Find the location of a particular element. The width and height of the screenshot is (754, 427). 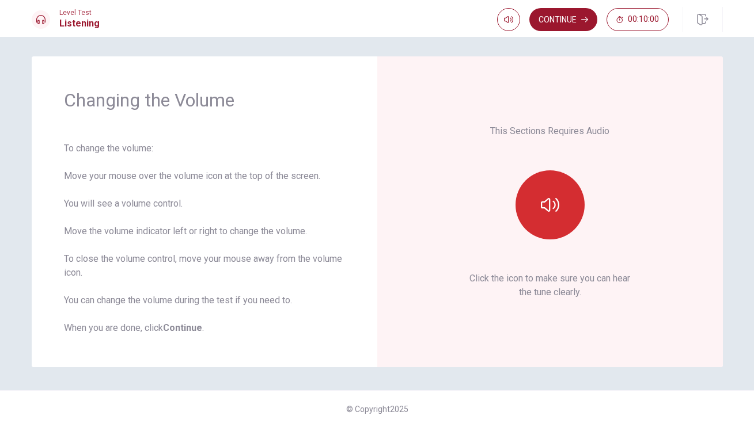

p: This Sections Requires Audio is located at coordinates (549, 131).